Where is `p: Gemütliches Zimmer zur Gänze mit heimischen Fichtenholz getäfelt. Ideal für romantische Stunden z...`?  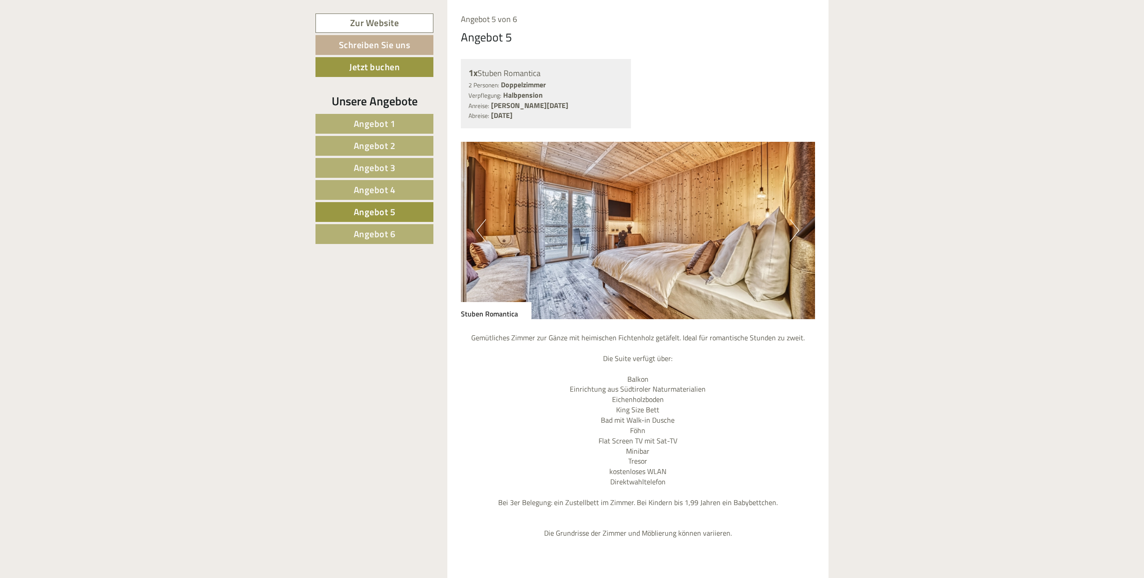
p: Gemütliches Zimmer zur Gänze mit heimischen Fichtenholz getäfelt. Ideal für romantische Stunden z... is located at coordinates (638, 435).